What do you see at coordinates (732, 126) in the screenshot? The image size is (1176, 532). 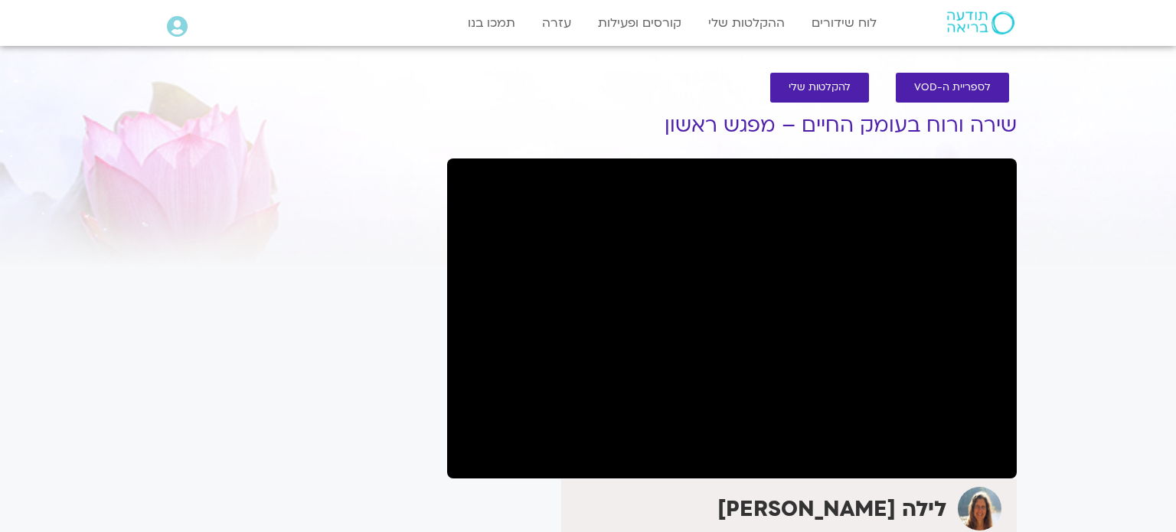 I see `h1: שירה ורוח בעומק החיים – מפגש ראשון` at bounding box center [732, 126].